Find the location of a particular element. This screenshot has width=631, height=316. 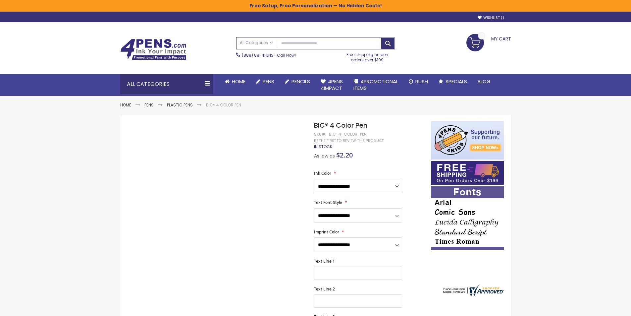

a: Blog is located at coordinates (484, 82).